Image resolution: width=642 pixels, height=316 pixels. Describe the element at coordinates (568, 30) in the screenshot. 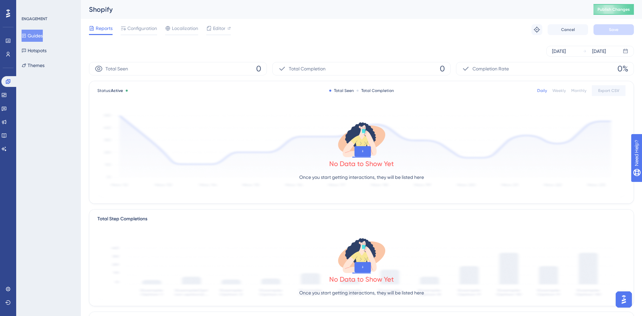

I see `button: Cancel` at that location.